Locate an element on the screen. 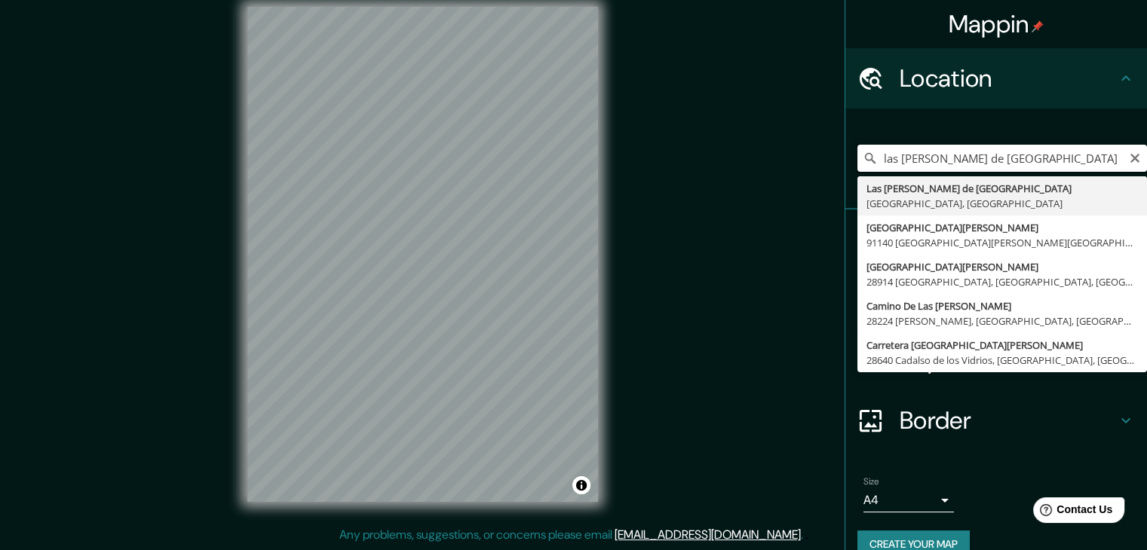 This screenshot has width=1147, height=550. p: Any problems, suggestions, or concerns please email . is located at coordinates (571, 535).